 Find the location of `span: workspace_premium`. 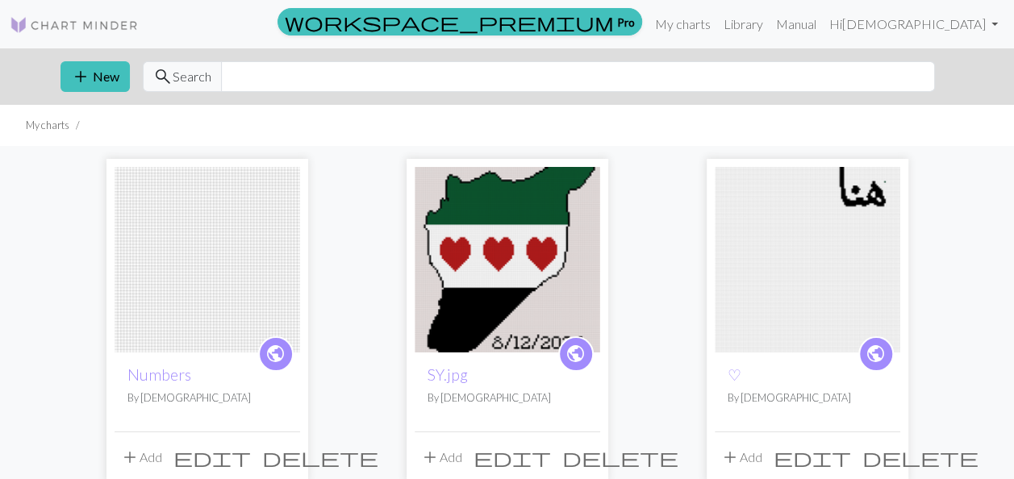

span: workspace_premium is located at coordinates (449, 22).